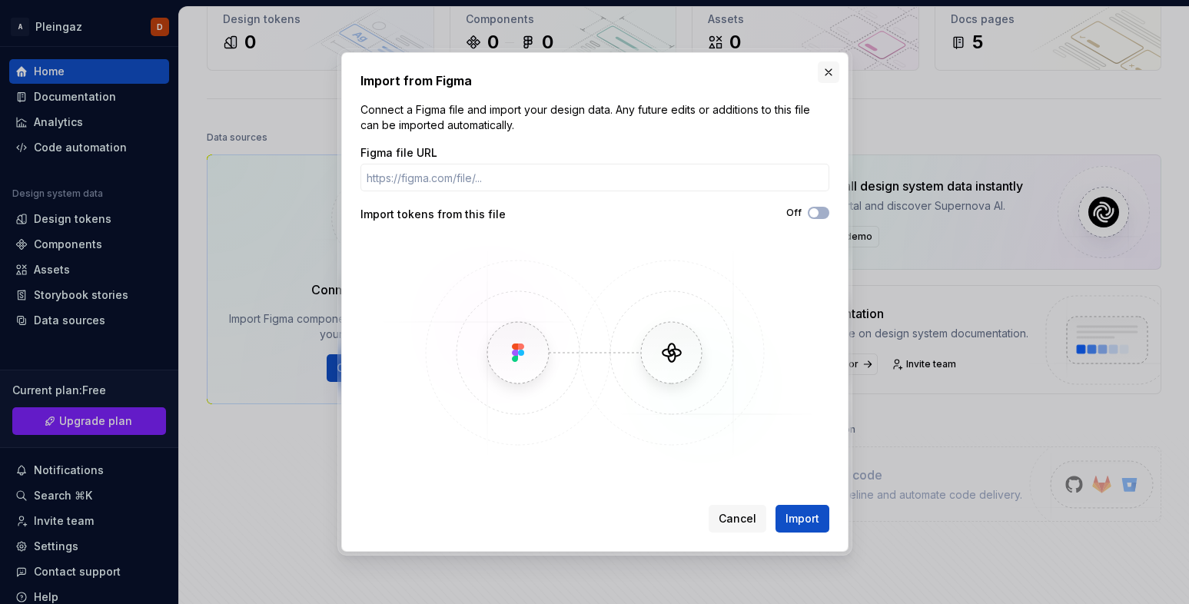 The width and height of the screenshot is (1189, 604). I want to click on label: Figma file URL, so click(399, 153).